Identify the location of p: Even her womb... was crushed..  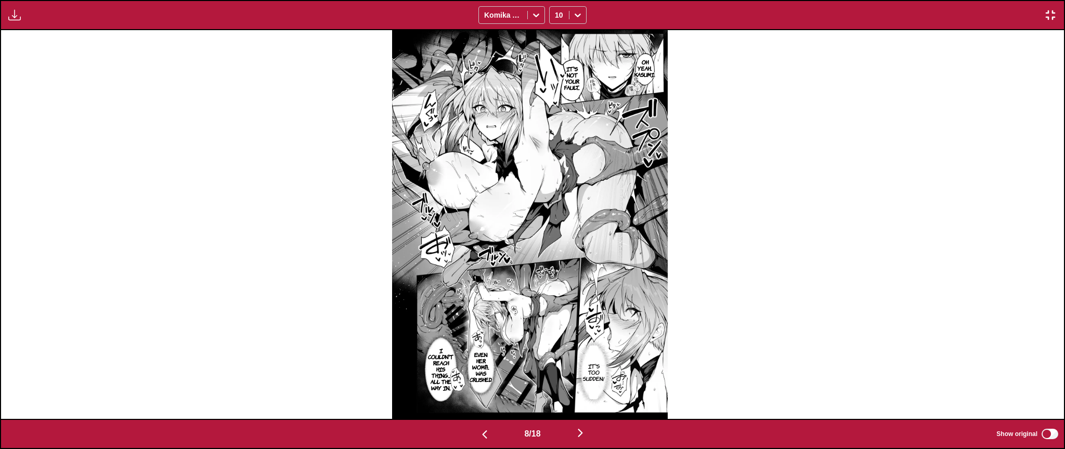
(480, 367).